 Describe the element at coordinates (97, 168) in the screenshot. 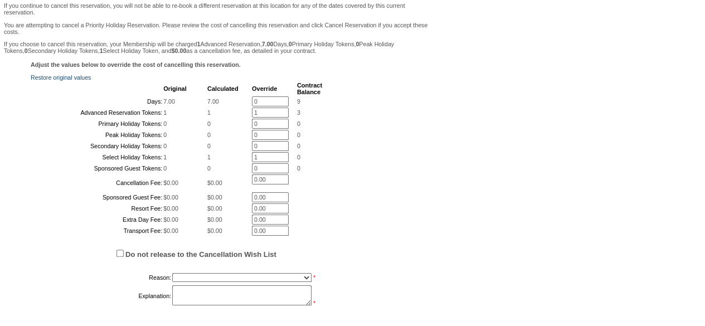

I see `td: Sponsored Guest Tokens:` at that location.